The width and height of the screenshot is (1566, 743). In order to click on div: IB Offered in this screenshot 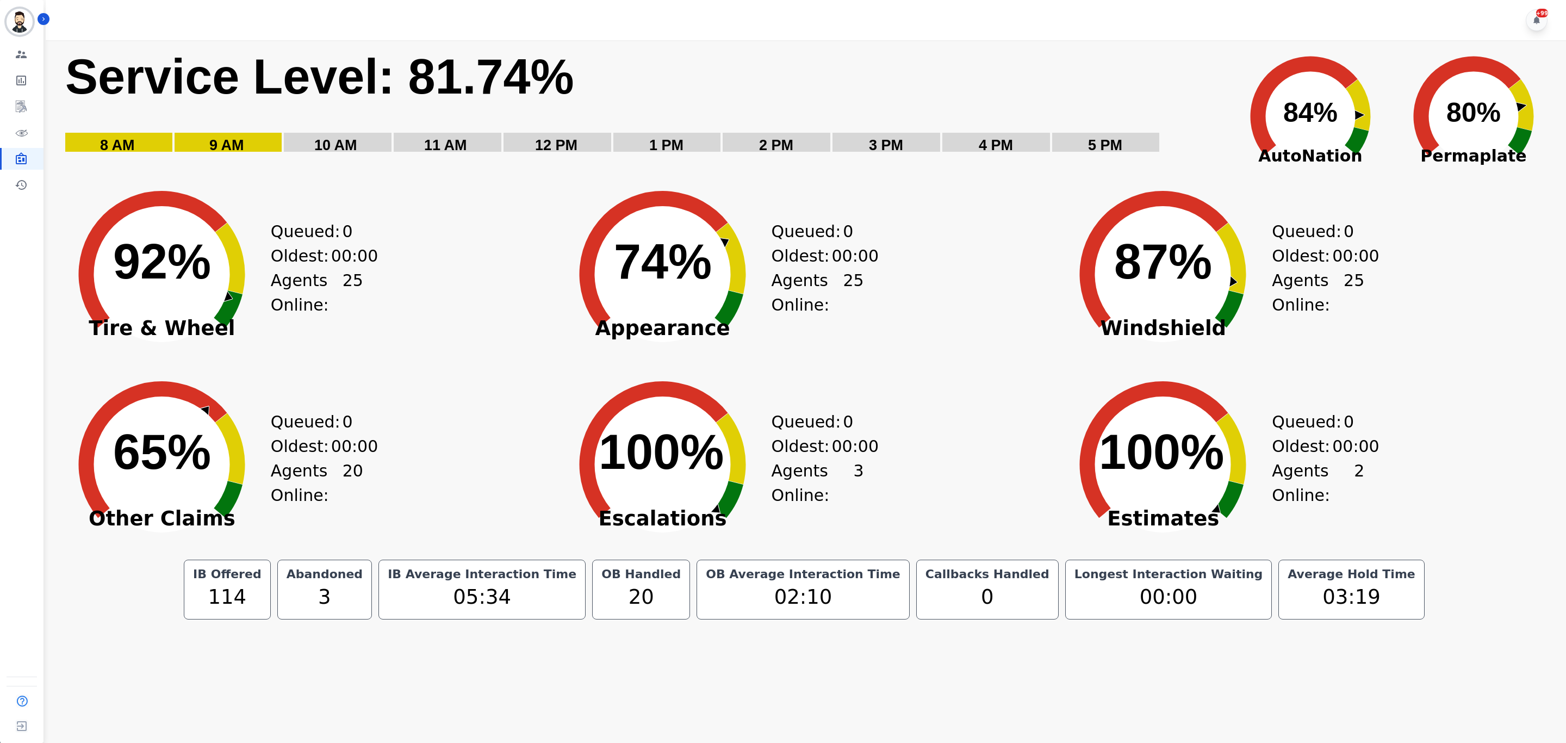, I will do `click(227, 574)`.